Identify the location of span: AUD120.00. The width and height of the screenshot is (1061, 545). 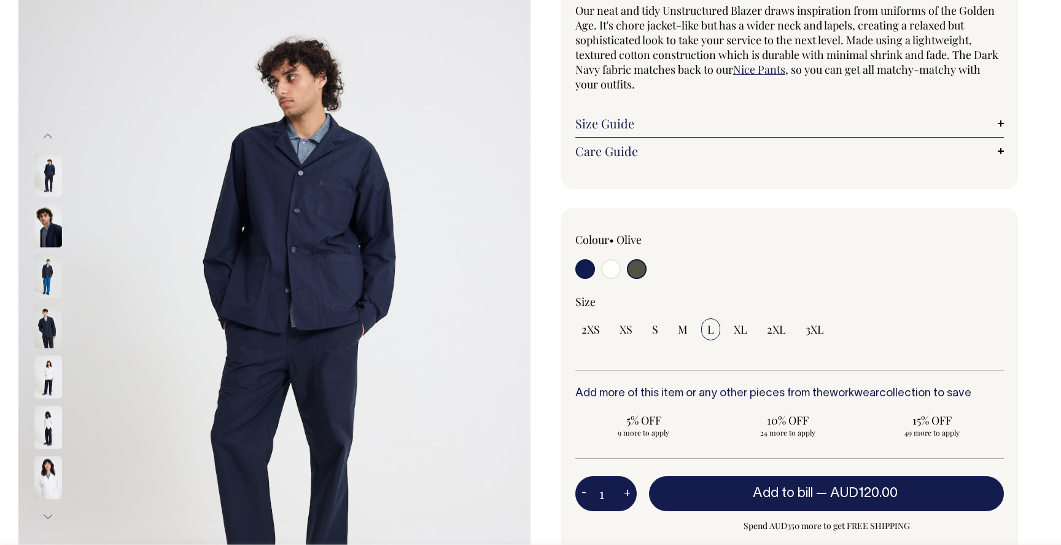
(864, 493).